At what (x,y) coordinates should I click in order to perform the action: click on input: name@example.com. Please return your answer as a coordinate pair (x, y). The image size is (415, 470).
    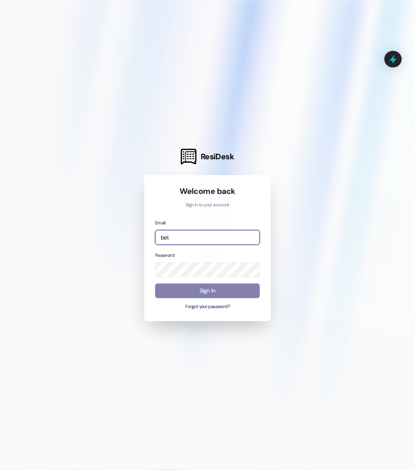
    Looking at the image, I should click on (207, 237).